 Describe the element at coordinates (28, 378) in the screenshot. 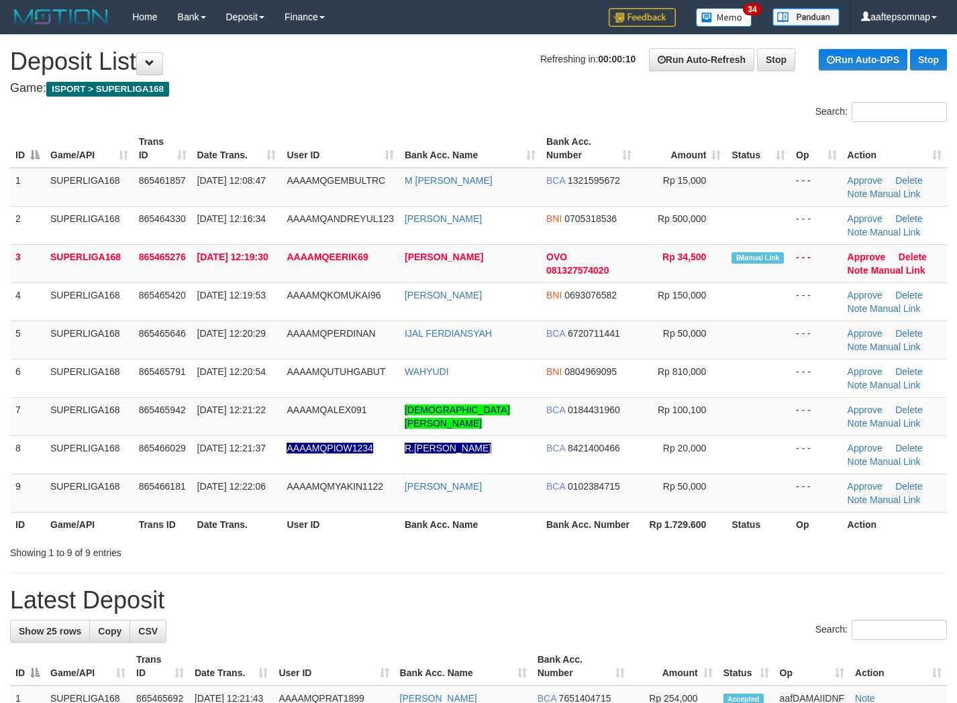

I see `td: 6` at that location.